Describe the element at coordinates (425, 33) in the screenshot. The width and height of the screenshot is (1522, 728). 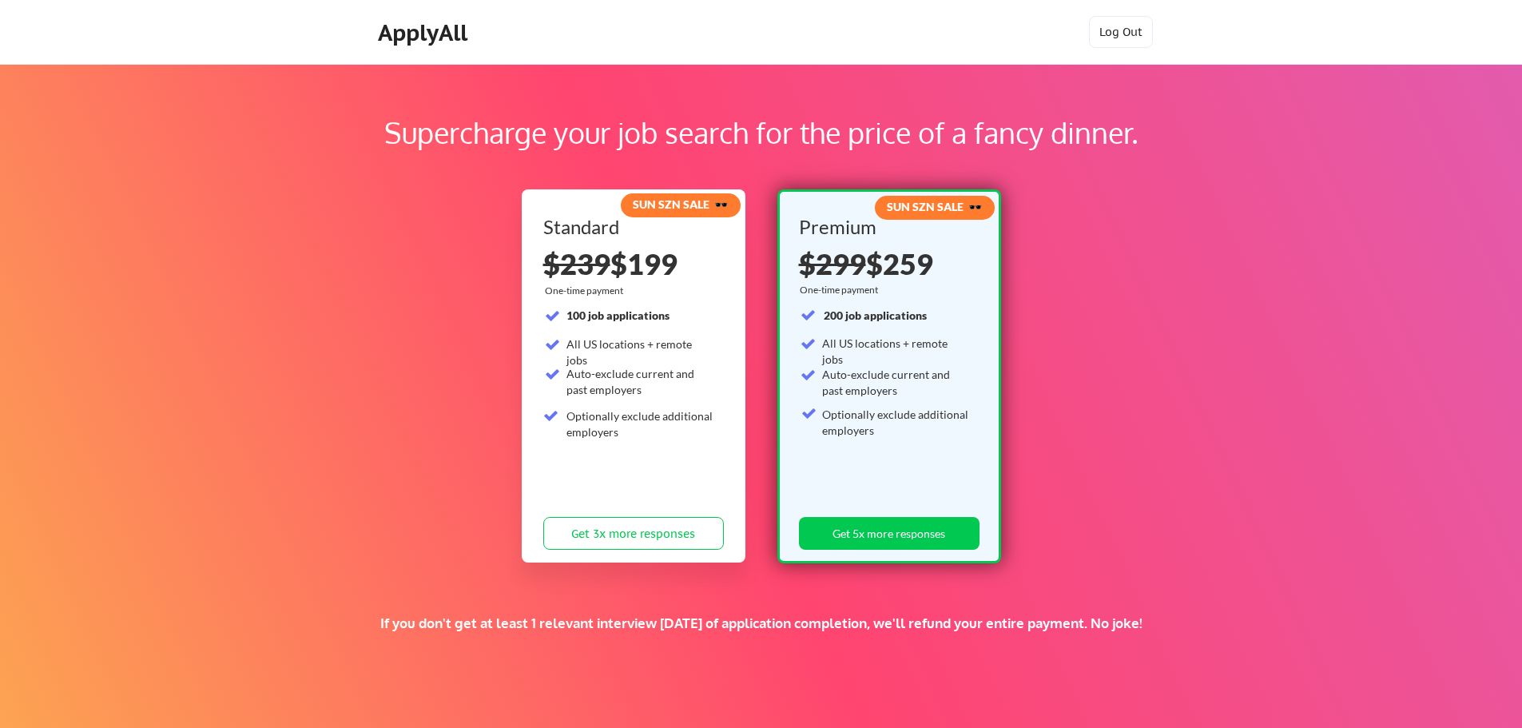
I see `div: ApplyAll` at that location.